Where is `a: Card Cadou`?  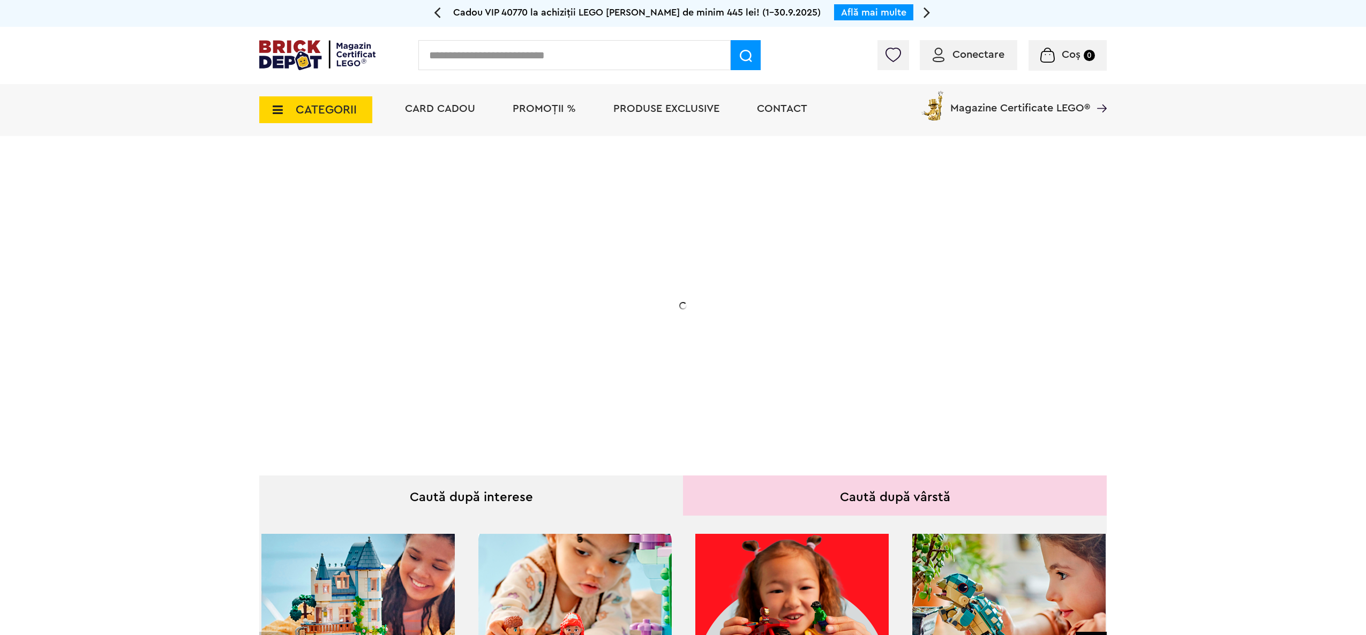 a: Card Cadou is located at coordinates (440, 109).